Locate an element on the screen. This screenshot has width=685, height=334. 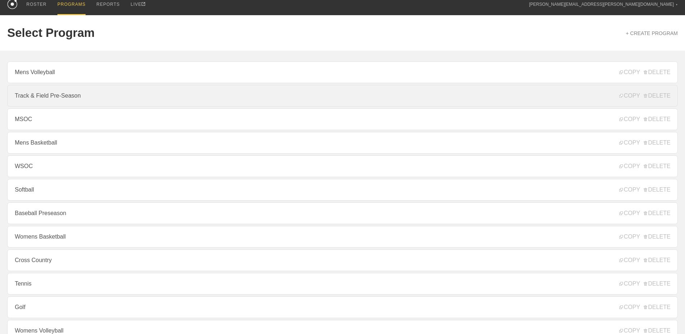
a: WSOC is located at coordinates (343, 166).